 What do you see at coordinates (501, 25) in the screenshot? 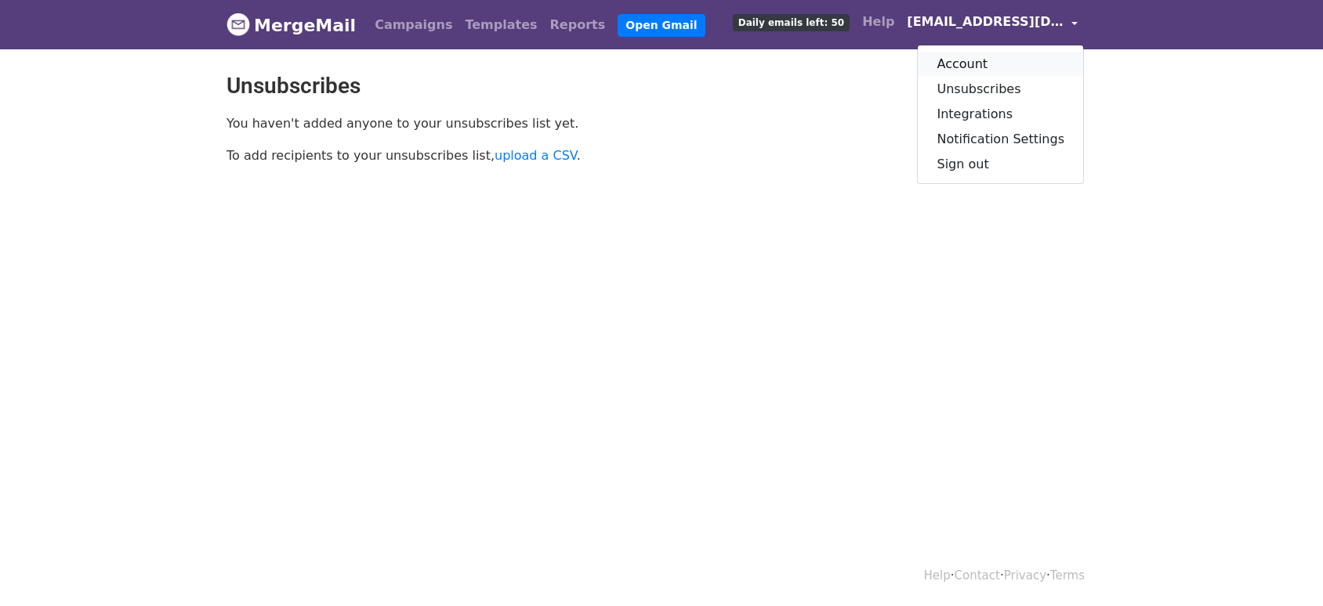
I see `a: Templates` at bounding box center [501, 25].